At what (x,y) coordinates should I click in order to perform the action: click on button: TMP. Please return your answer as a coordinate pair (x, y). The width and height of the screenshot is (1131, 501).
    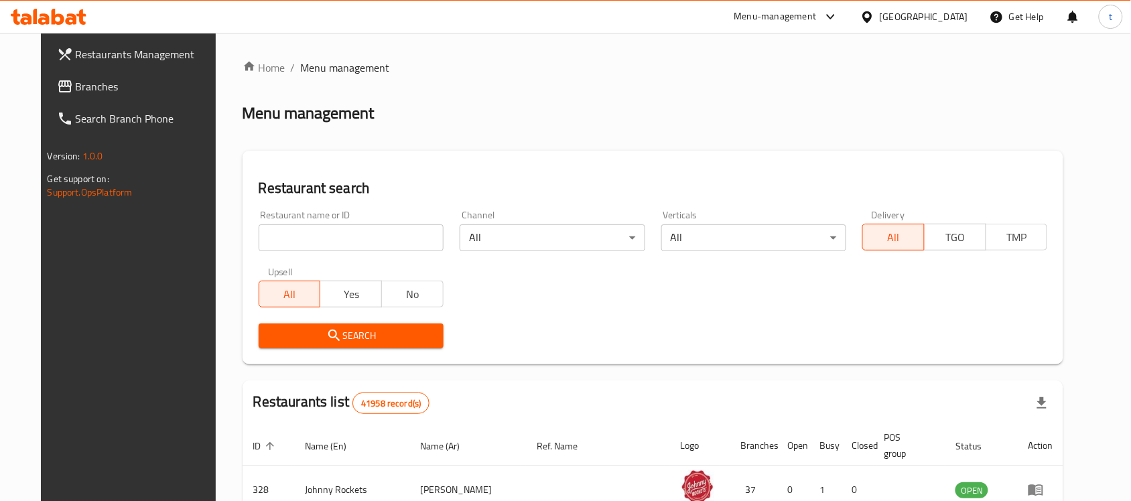
    Looking at the image, I should click on (1016, 237).